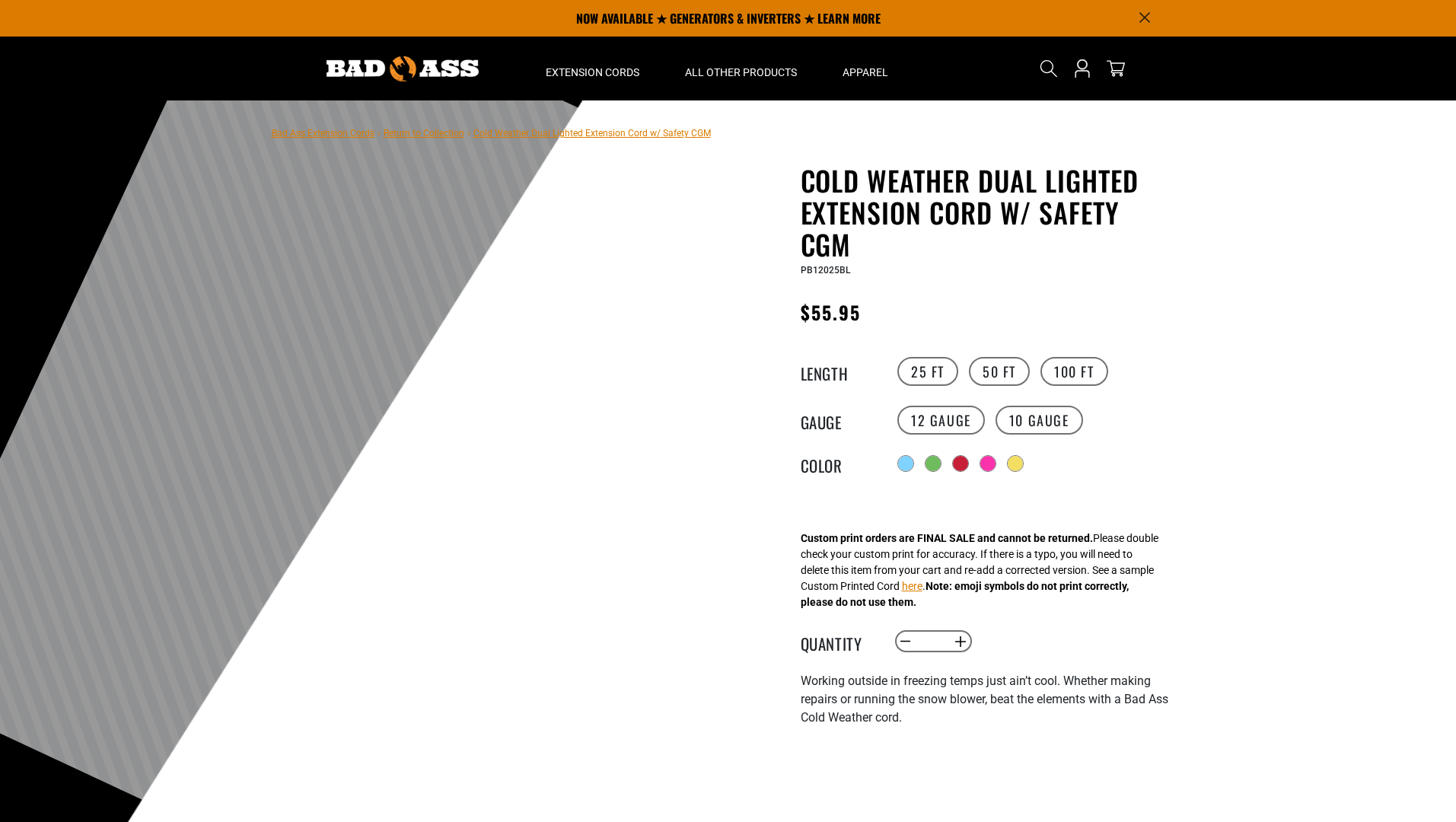 The width and height of the screenshot is (1456, 822). I want to click on summary: All Other Products, so click(741, 68).